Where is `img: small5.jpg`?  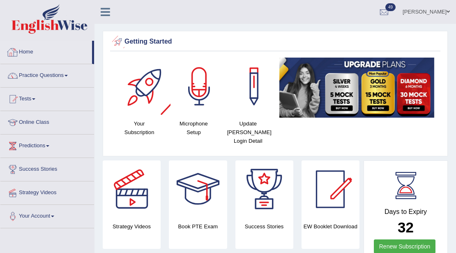 img: small5.jpg is located at coordinates (357, 88).